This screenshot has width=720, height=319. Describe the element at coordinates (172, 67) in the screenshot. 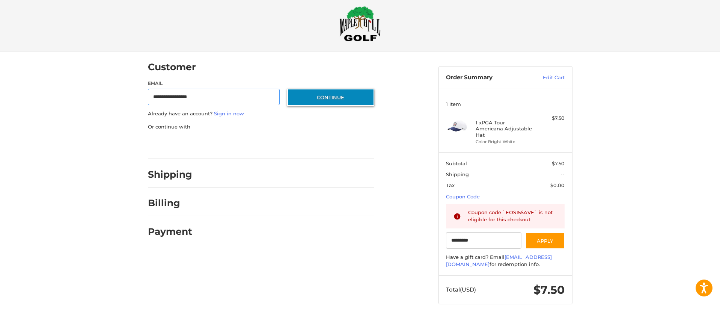

I see `h2: Customer` at that location.